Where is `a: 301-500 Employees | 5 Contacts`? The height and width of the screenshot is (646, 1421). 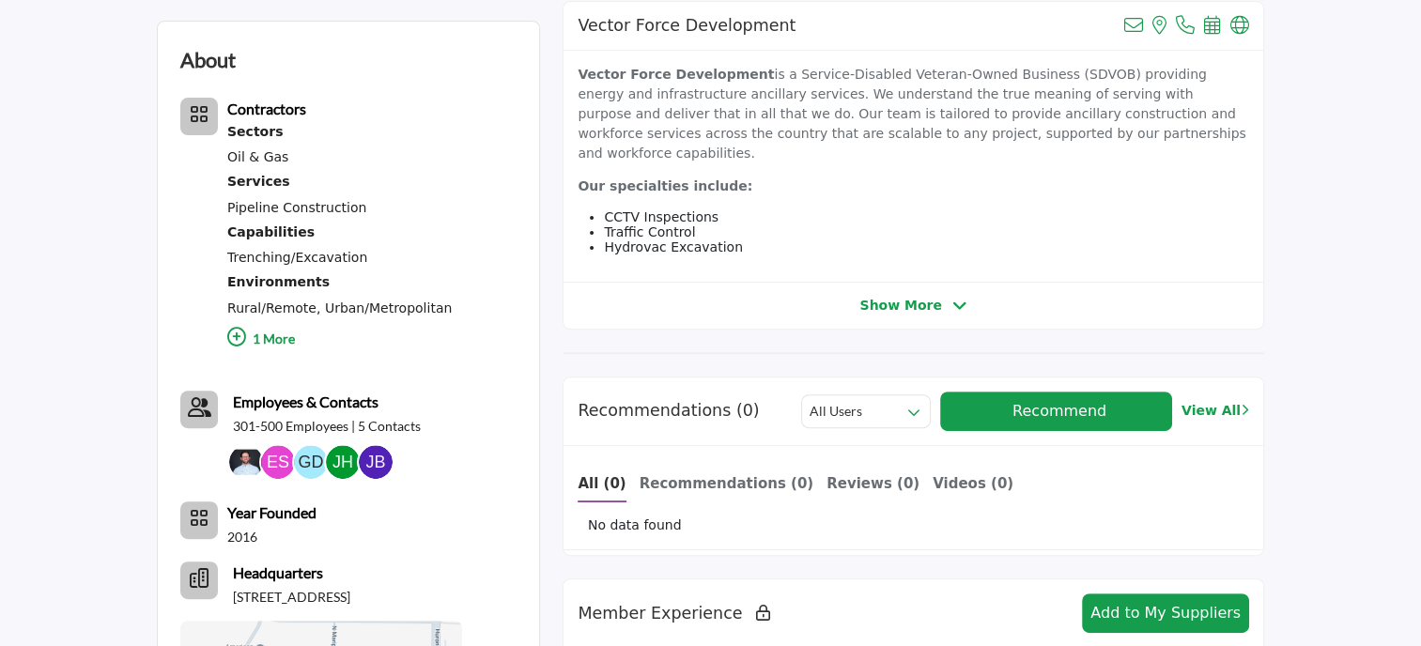 a: 301-500 Employees | 5 Contacts is located at coordinates (327, 427).